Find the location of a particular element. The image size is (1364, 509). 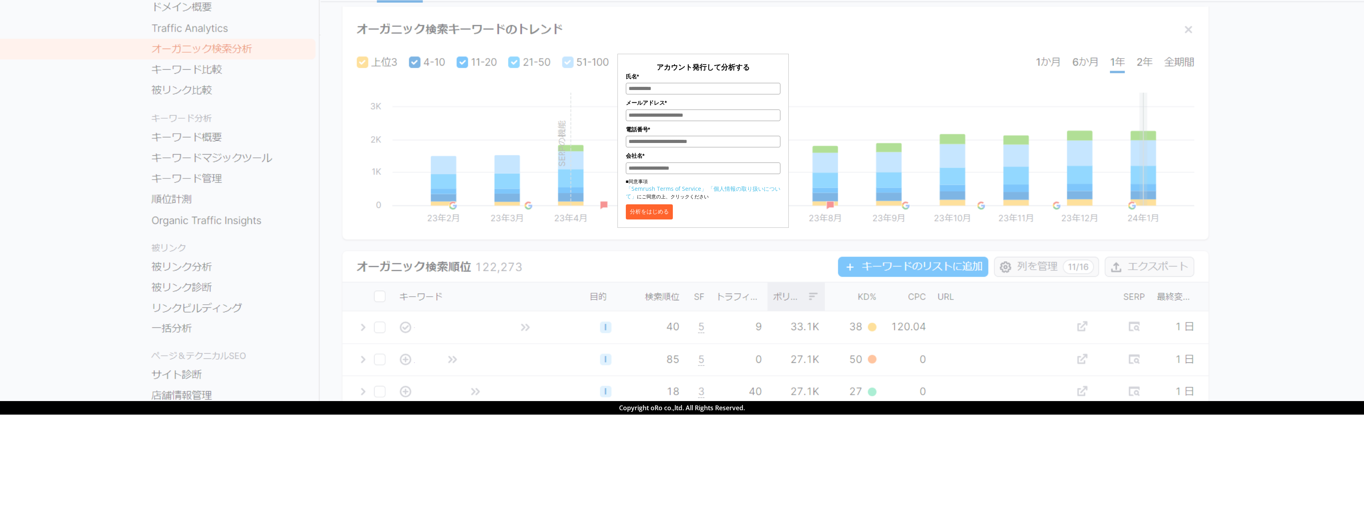

button: 分析をはじめる is located at coordinates (649, 212).